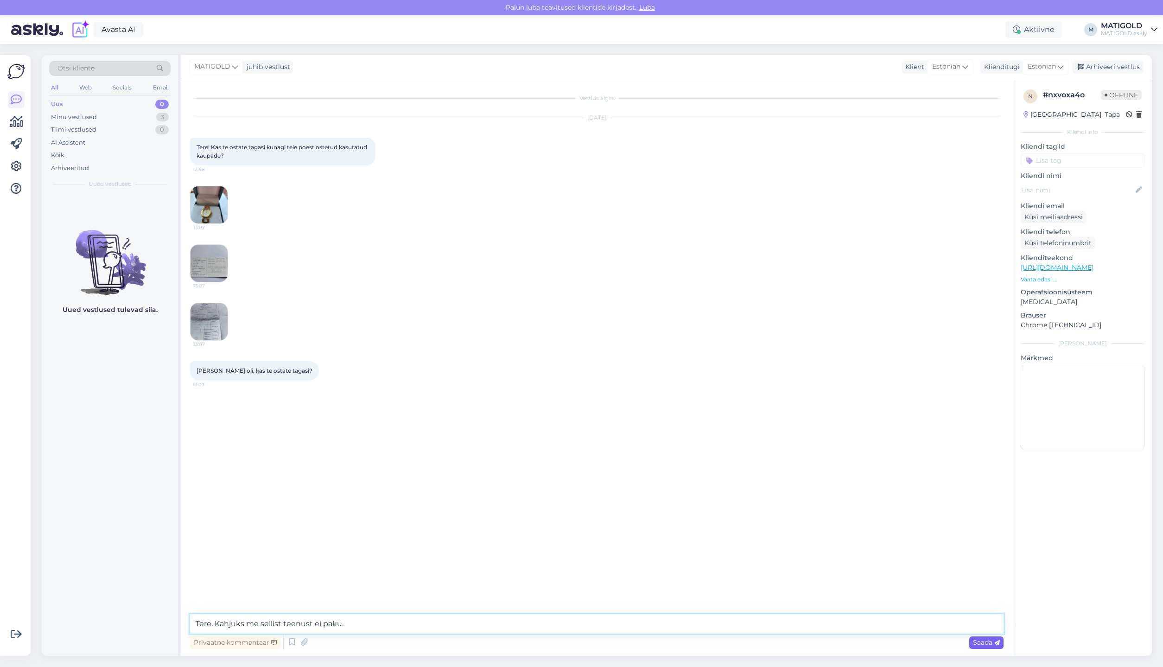 This screenshot has height=667, width=1163. I want to click on div: Vestlus algas, so click(596, 98).